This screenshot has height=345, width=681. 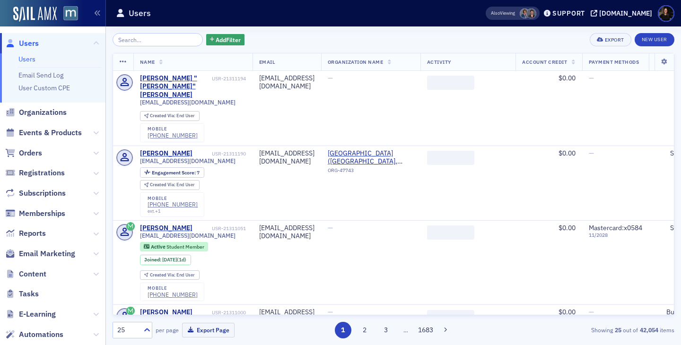 What do you see at coordinates (42, 173) in the screenshot?
I see `span: Registrations` at bounding box center [42, 173].